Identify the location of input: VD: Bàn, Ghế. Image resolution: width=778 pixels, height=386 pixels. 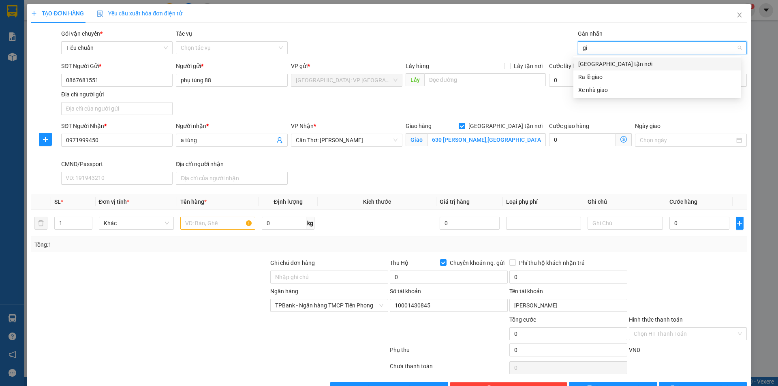
(218, 223).